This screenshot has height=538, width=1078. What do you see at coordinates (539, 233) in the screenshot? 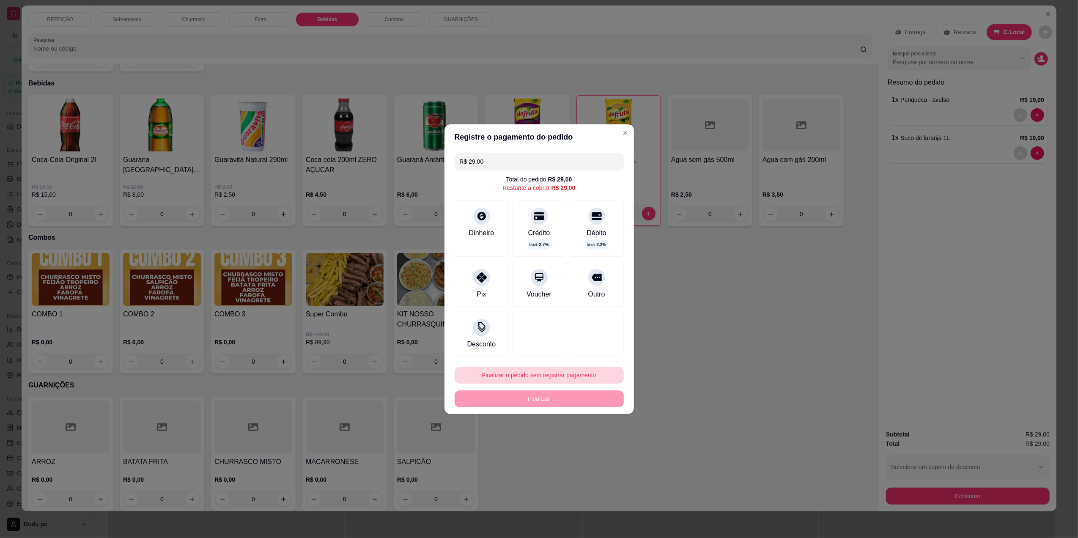
I see `div: Crédito` at bounding box center [539, 233].